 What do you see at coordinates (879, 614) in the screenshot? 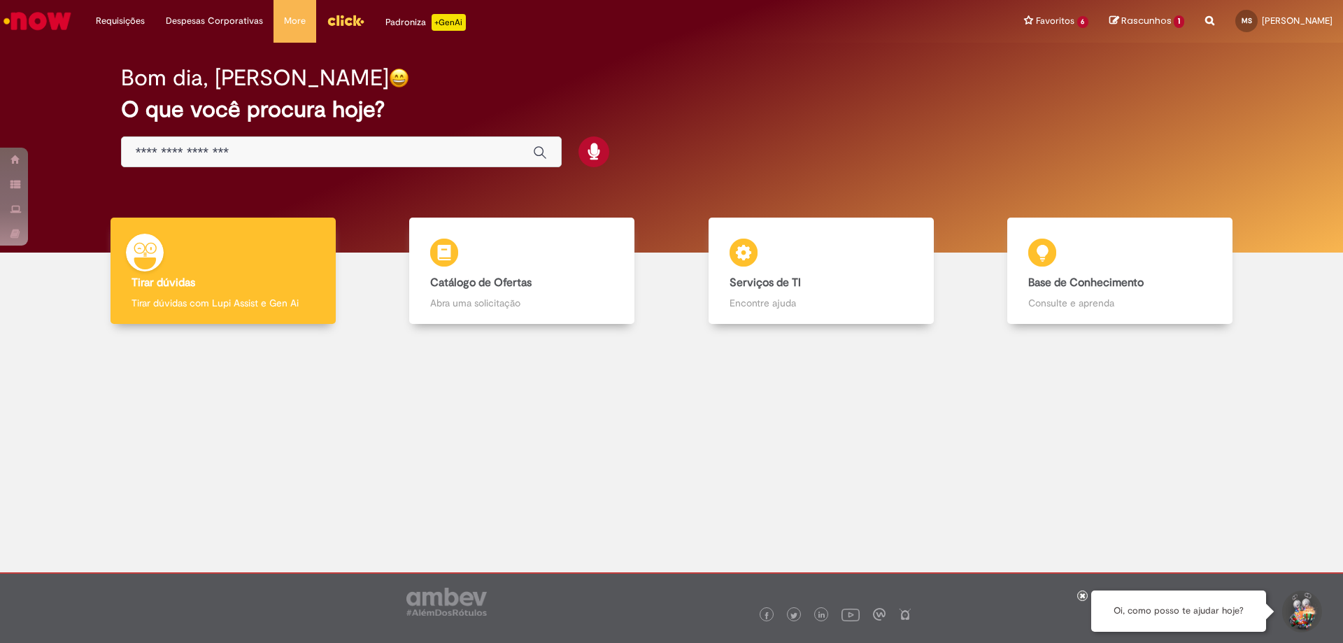
I see `img: logo_footer_workplace.png` at bounding box center [879, 614].